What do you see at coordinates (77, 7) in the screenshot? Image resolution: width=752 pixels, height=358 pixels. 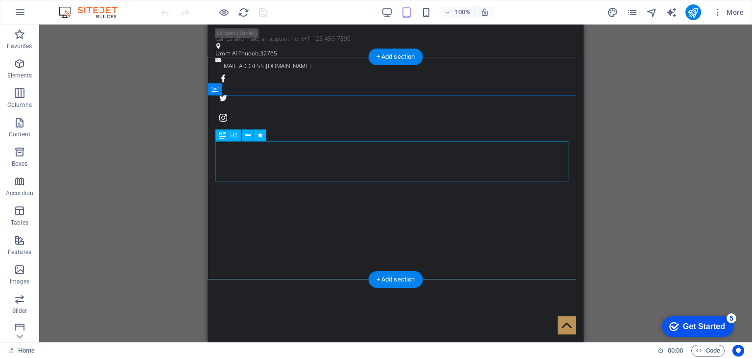 I see `div: 5` at bounding box center [77, 7].